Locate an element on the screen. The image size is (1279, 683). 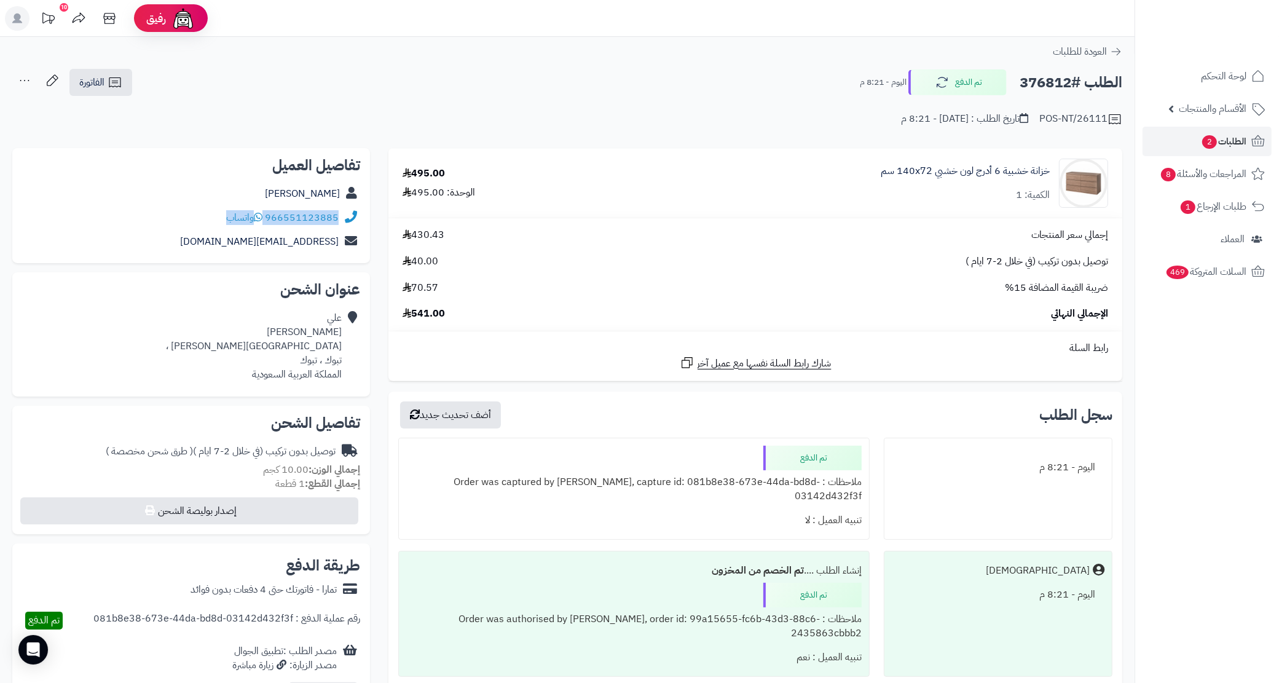
h2: تفاصيل الشحن is located at coordinates (191, 423).